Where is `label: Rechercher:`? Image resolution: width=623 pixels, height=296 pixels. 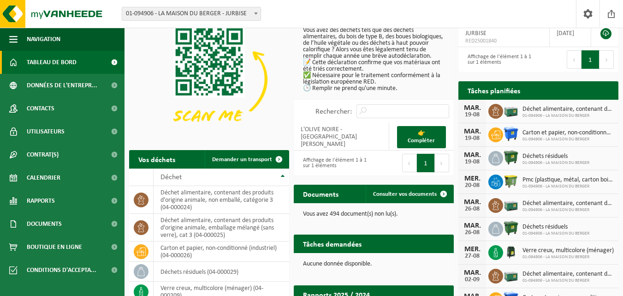
label: Rechercher: is located at coordinates (334, 112).